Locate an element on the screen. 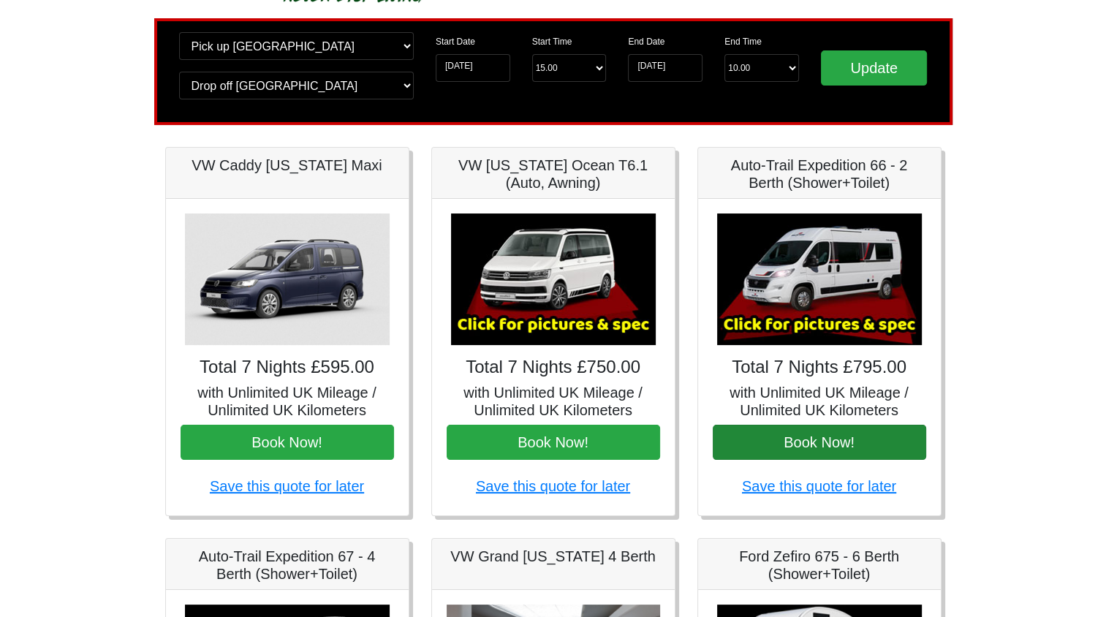  img: VW Caddy California Maxi is located at coordinates (287, 279).